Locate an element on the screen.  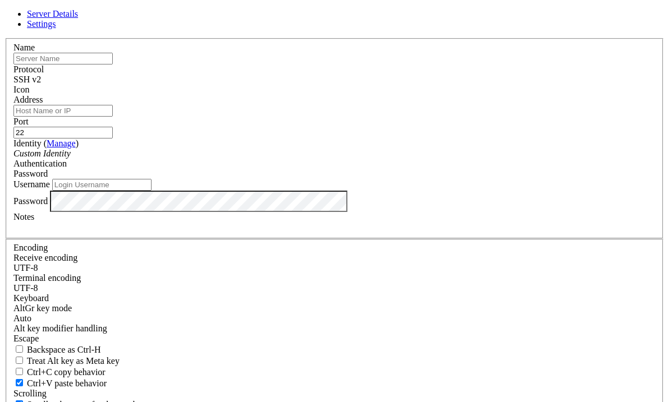
input: Server Name is located at coordinates (63, 58).